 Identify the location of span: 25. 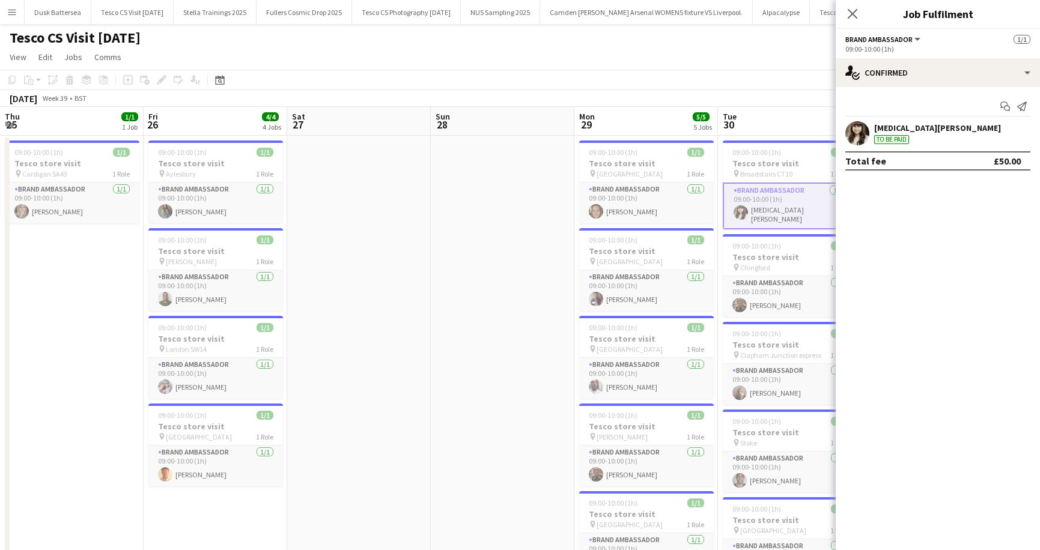
(11, 124).